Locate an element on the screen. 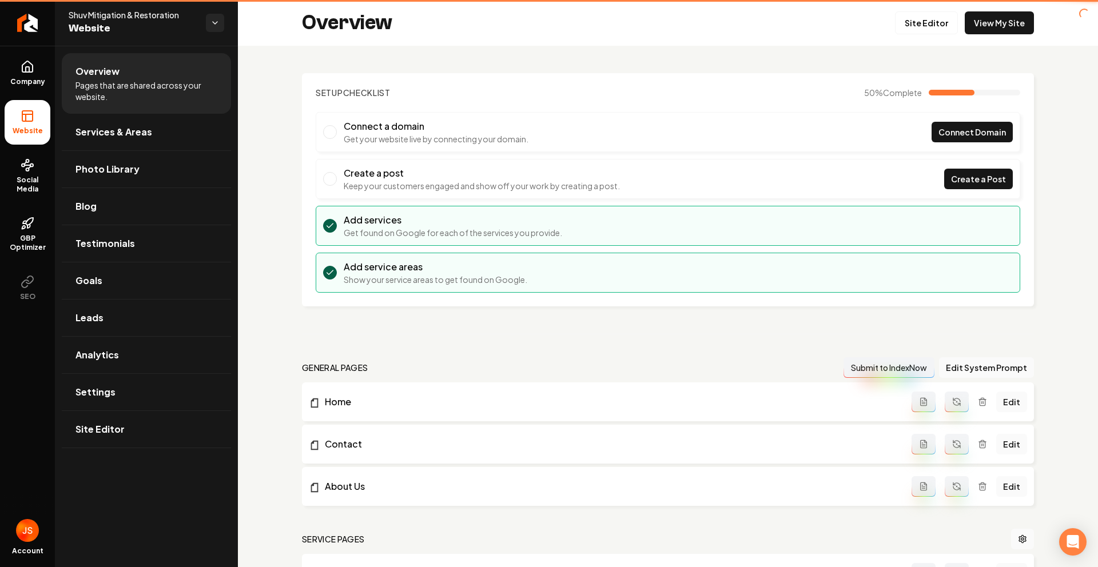 This screenshot has width=1098, height=567. span: Create a Post is located at coordinates (978, 179).